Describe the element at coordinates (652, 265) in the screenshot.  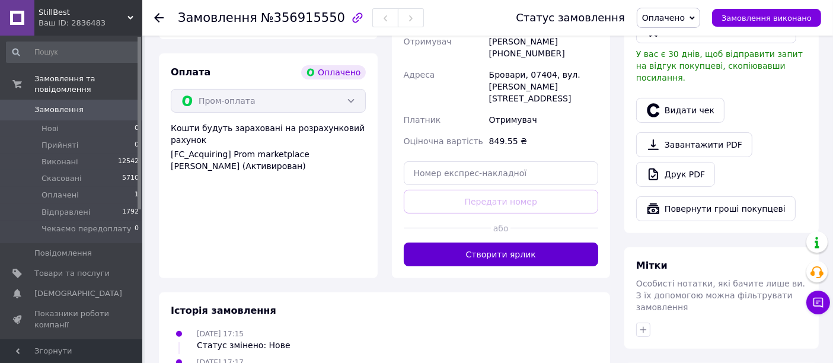
I see `span: Мітки` at that location.